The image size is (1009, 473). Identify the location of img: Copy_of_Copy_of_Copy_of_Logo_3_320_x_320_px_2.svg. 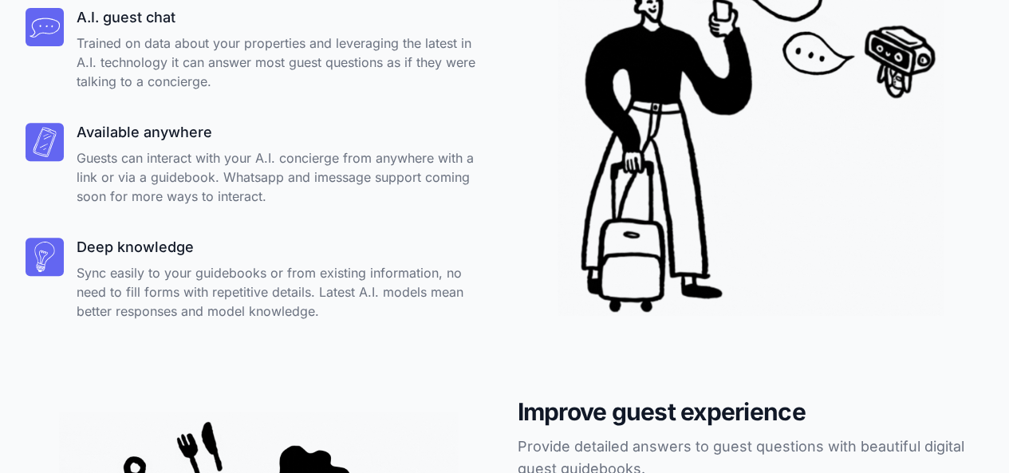
(45, 27).